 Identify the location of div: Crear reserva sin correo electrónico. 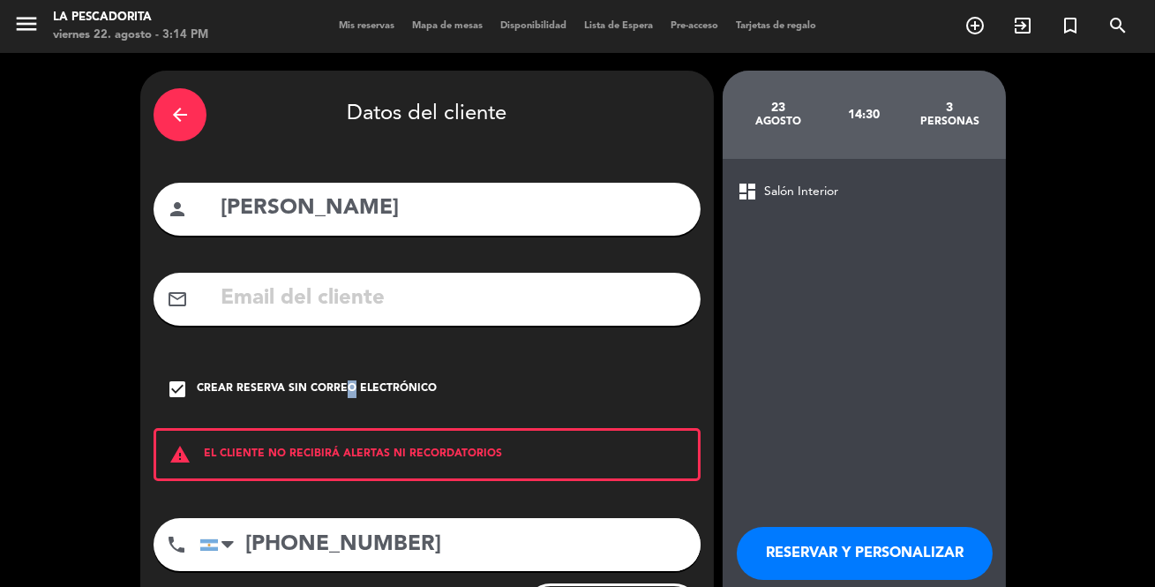
(317, 389).